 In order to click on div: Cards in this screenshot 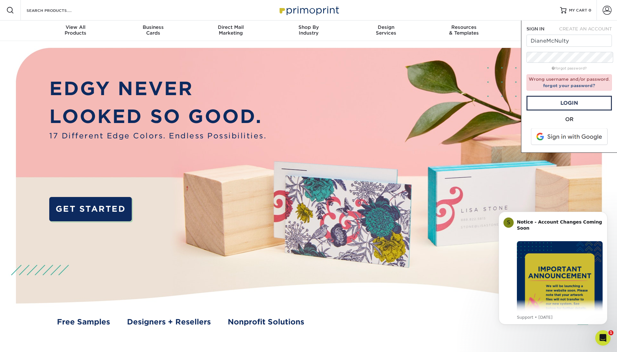, I will do `click(153, 30)`.